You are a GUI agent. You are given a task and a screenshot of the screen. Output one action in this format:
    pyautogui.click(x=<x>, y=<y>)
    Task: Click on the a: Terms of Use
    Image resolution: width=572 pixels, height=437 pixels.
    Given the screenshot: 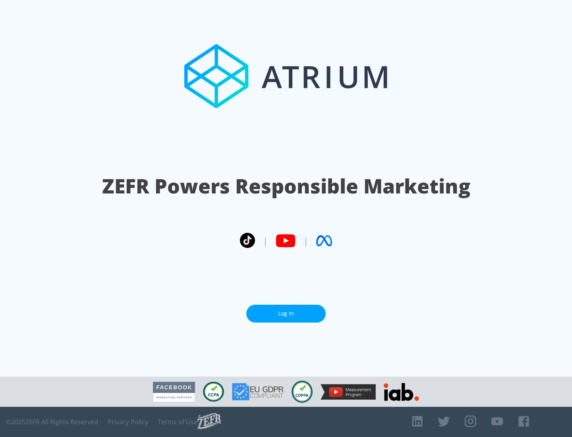 What is the action you would take?
    pyautogui.click(x=178, y=422)
    